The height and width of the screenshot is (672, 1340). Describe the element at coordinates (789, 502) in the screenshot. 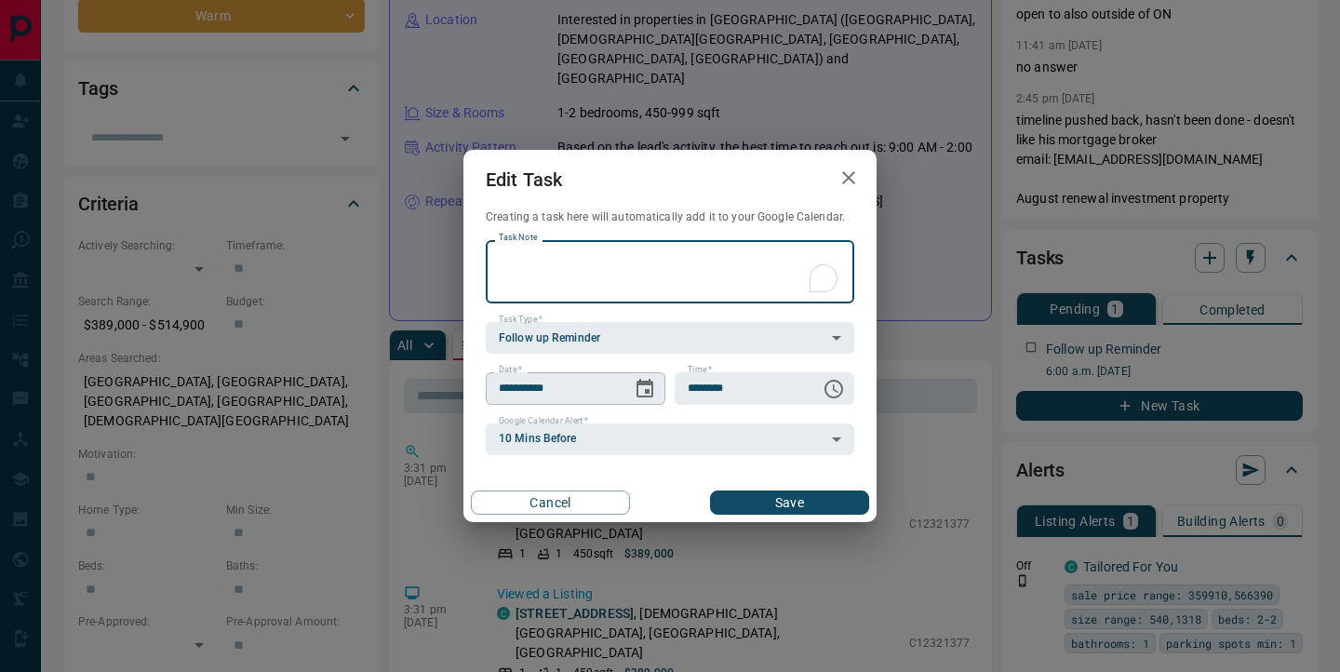

I see `button: Save` at that location.